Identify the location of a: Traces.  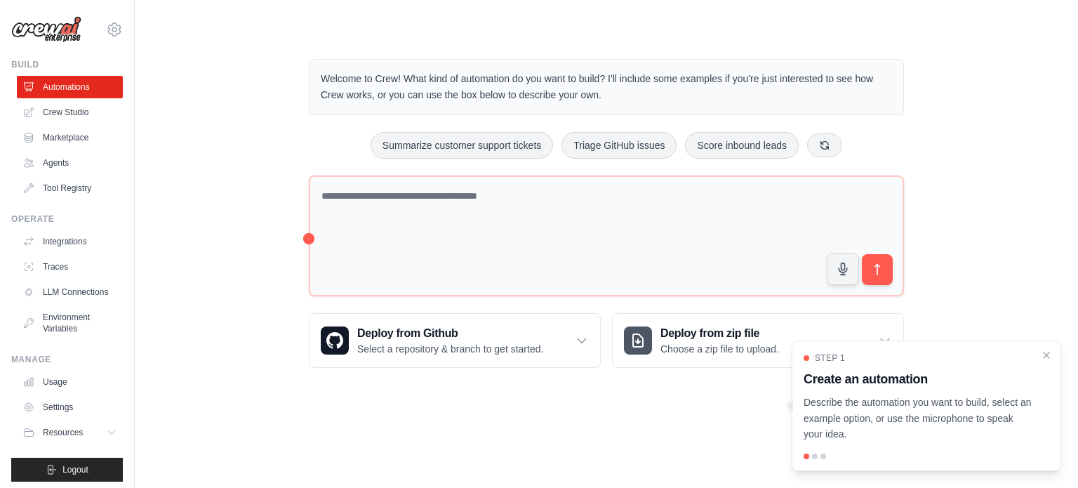
(69, 267).